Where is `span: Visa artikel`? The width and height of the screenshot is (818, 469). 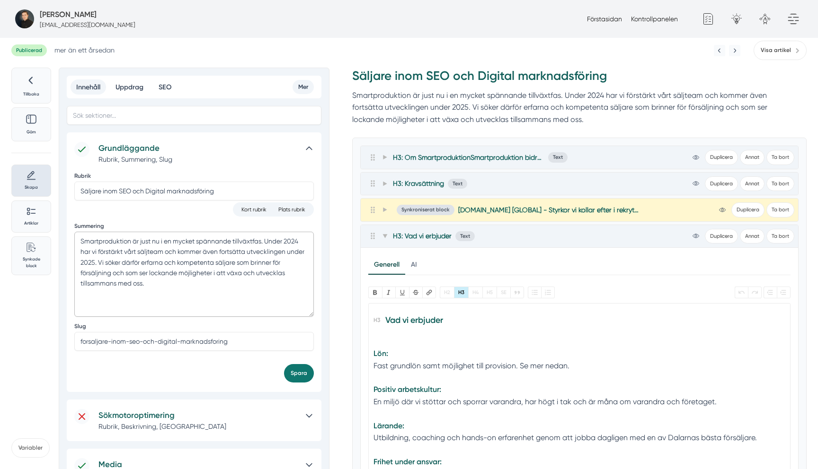
span: Visa artikel is located at coordinates (776, 50).